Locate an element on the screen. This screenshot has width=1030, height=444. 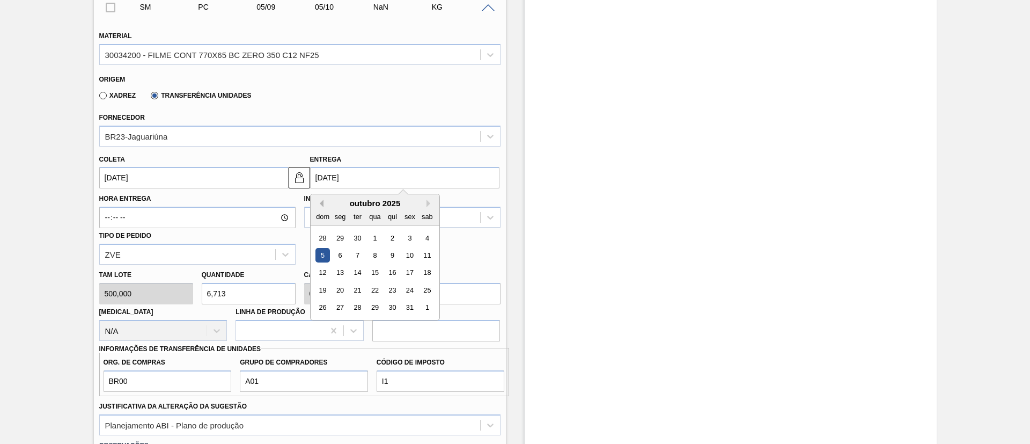
label: Incoterm is located at coordinates (321, 199).